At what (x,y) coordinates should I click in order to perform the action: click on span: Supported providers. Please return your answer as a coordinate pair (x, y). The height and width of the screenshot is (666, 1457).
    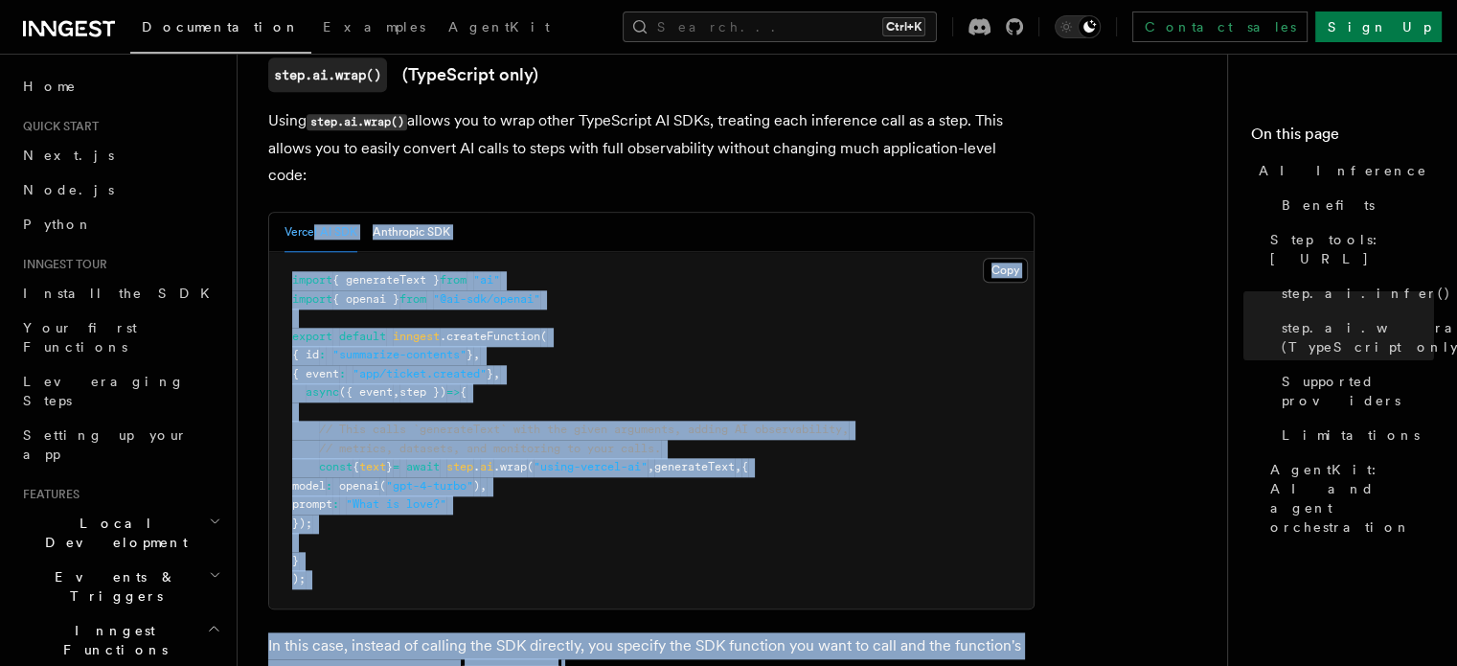
    Looking at the image, I should click on (1358, 391).